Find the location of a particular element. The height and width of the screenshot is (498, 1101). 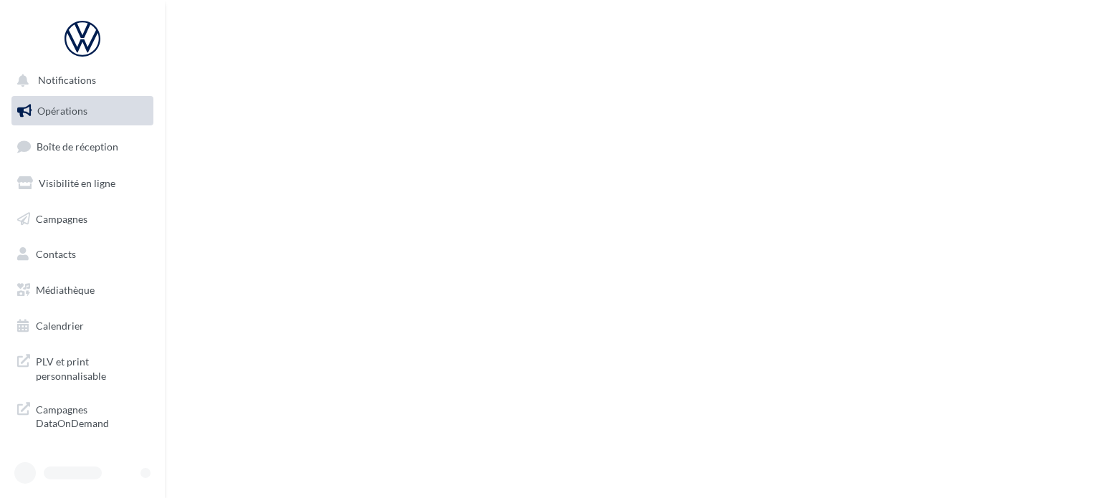

a: PLV et print personnalisable is located at coordinates (82, 367).